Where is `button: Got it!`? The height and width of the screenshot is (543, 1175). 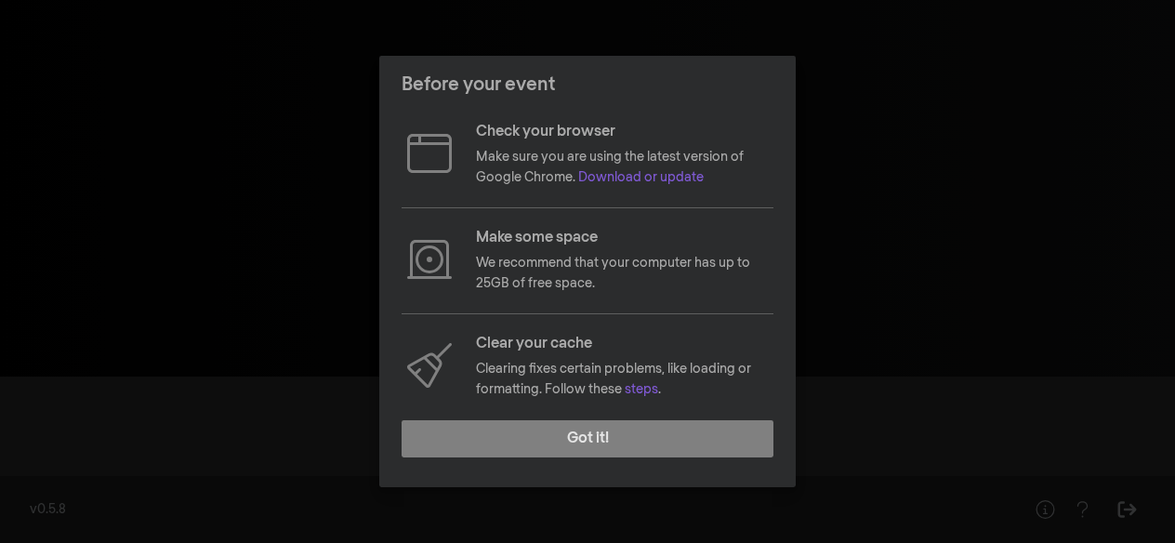 button: Got it! is located at coordinates (587, 439).